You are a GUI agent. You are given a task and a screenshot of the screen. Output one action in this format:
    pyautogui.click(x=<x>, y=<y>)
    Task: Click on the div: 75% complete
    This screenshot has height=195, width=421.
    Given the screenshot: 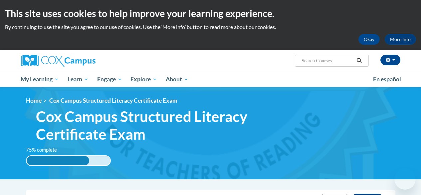 What is the action you would take?
    pyautogui.click(x=58, y=160)
    